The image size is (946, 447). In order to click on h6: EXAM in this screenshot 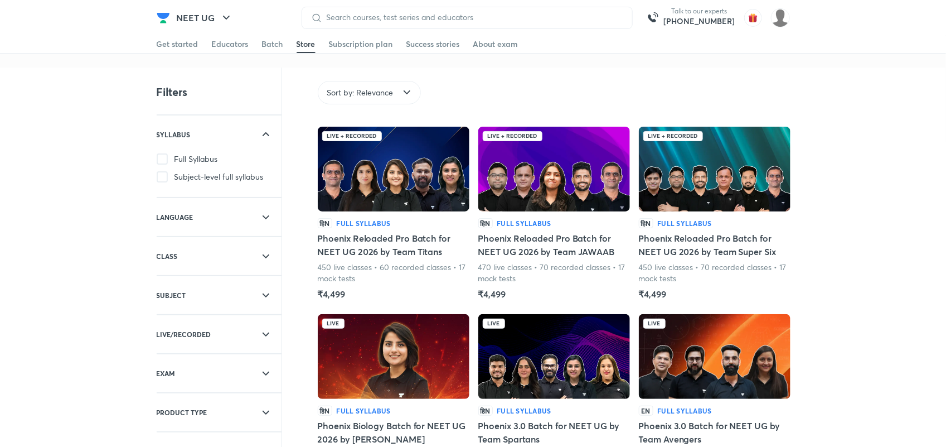, I will do `click(166, 373)`.